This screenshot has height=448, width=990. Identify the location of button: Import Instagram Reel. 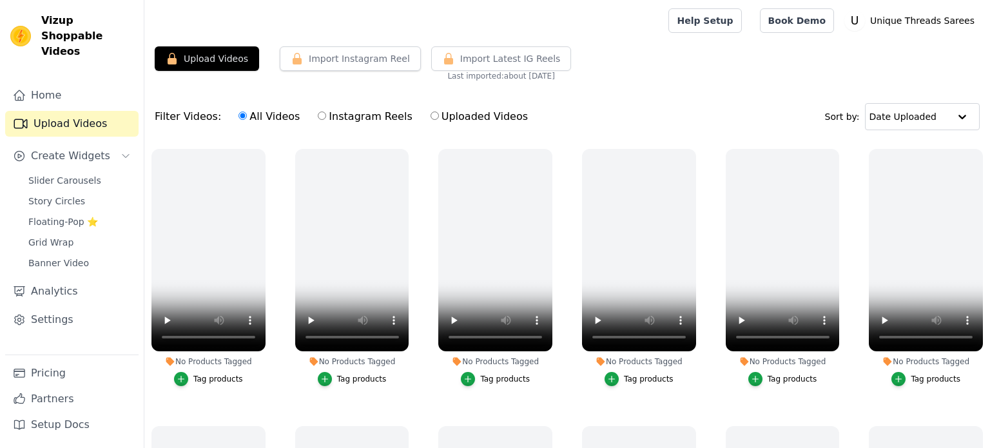
(350, 59).